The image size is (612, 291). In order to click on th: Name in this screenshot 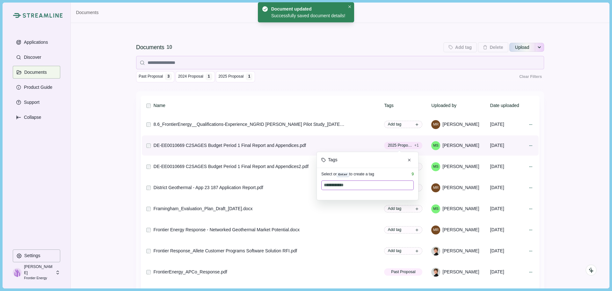, I will do `click(268, 105)`.